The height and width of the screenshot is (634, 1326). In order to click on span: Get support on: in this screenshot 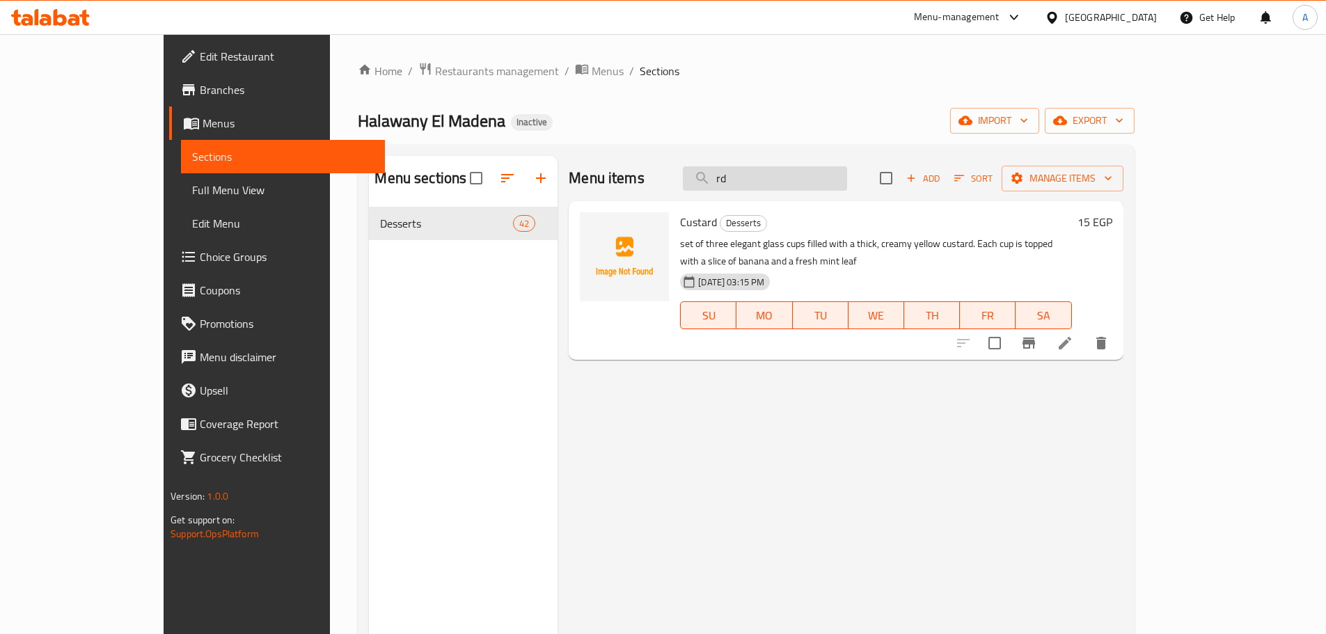, I will do `click(202, 520)`.